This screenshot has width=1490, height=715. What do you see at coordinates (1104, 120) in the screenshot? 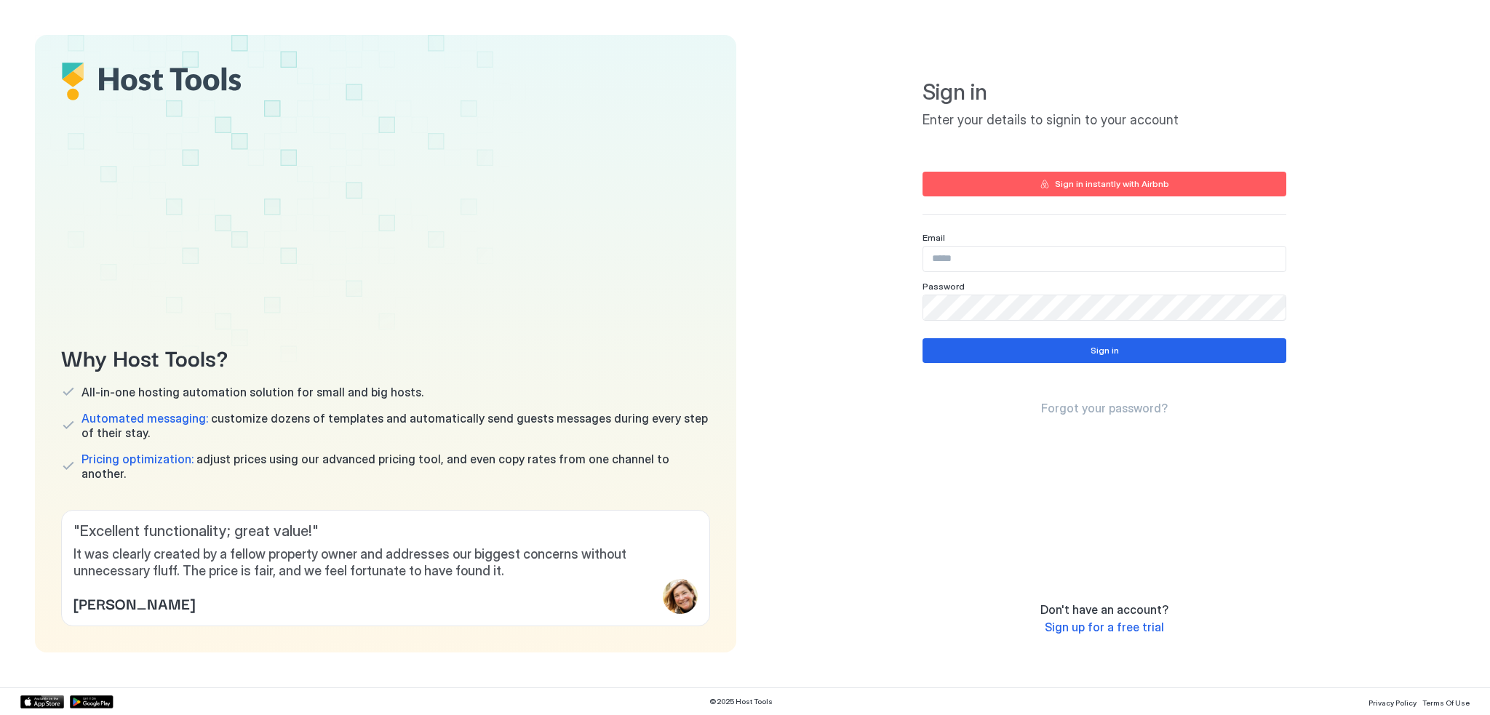
I see `span: Enter your details to signin to your account` at bounding box center [1104, 120].